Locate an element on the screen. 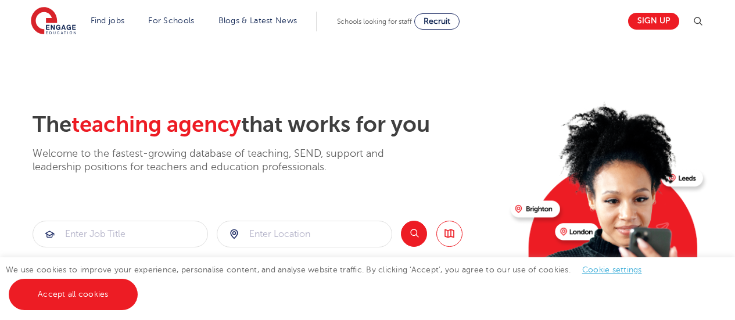 This screenshot has width=735, height=320. a: Find jobs is located at coordinates (108, 20).